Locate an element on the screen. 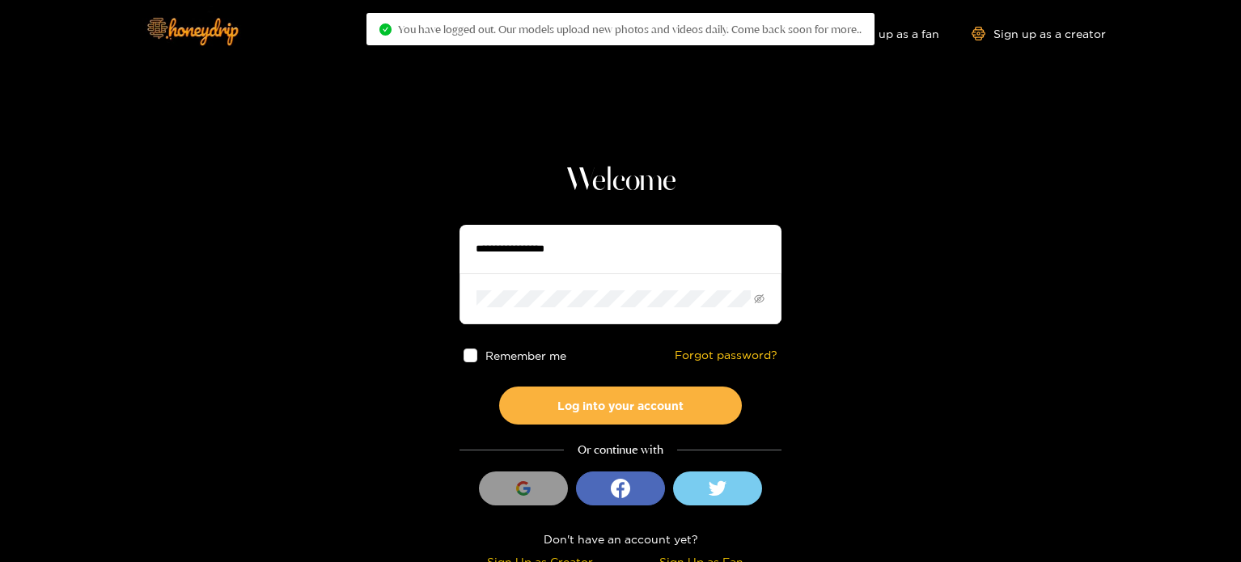  a: Sign up as a creator is located at coordinates (1039, 33).